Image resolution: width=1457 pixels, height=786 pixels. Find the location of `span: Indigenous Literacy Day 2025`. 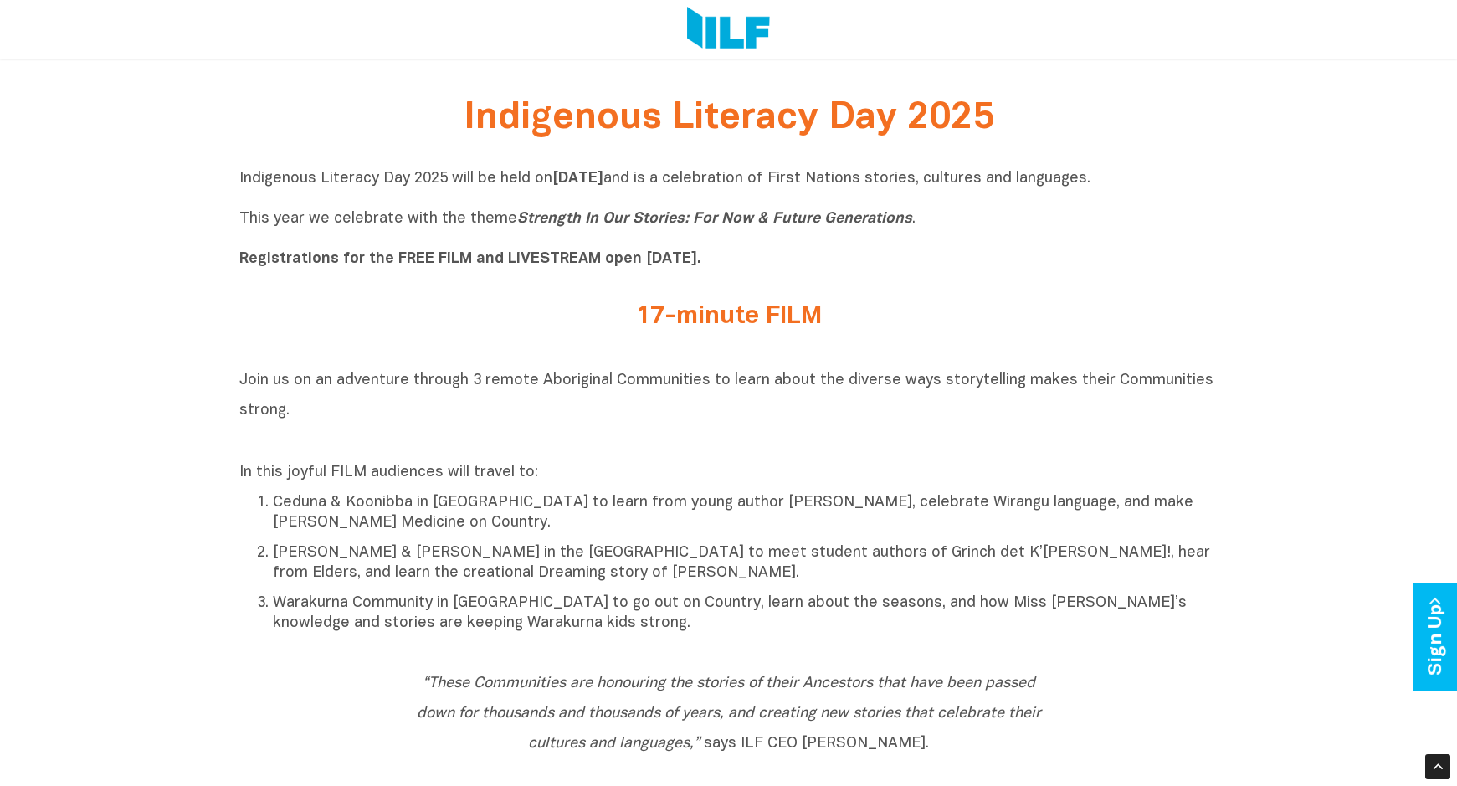

span: Indigenous Literacy Day 2025 is located at coordinates (729, 118).